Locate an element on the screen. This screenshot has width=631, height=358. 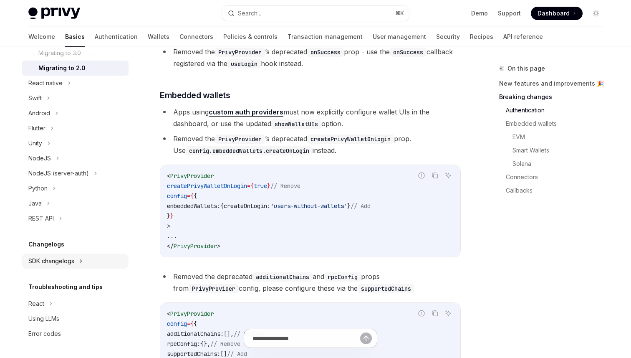
a: Demo is located at coordinates (480, 13).